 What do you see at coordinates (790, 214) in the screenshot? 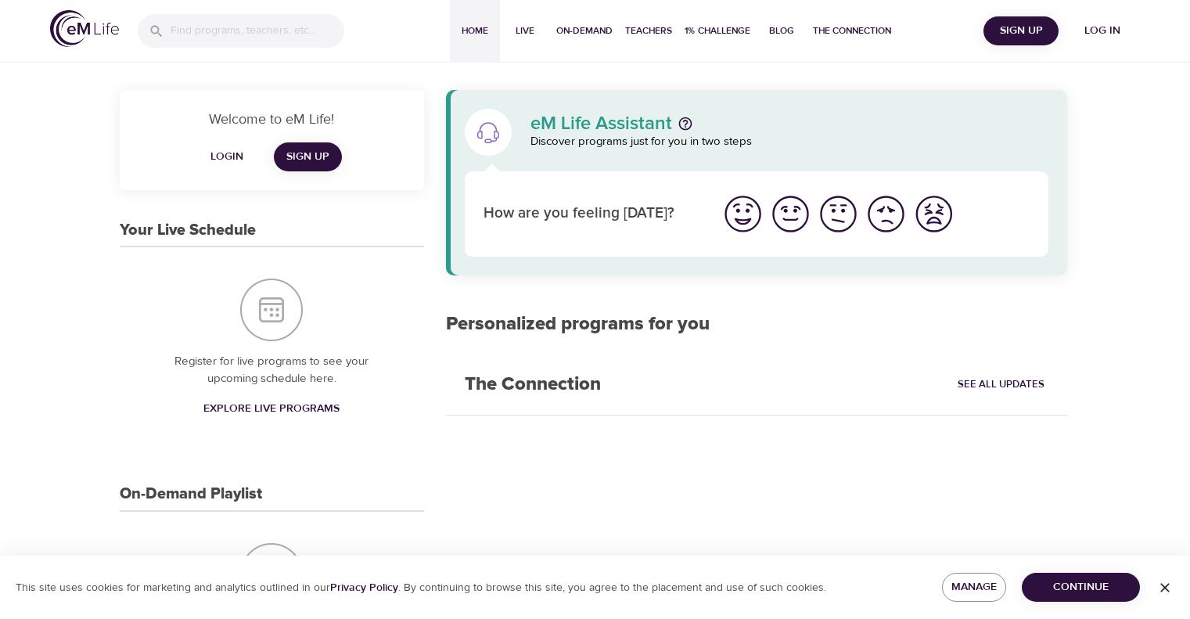
I see `img: good` at bounding box center [790, 214].